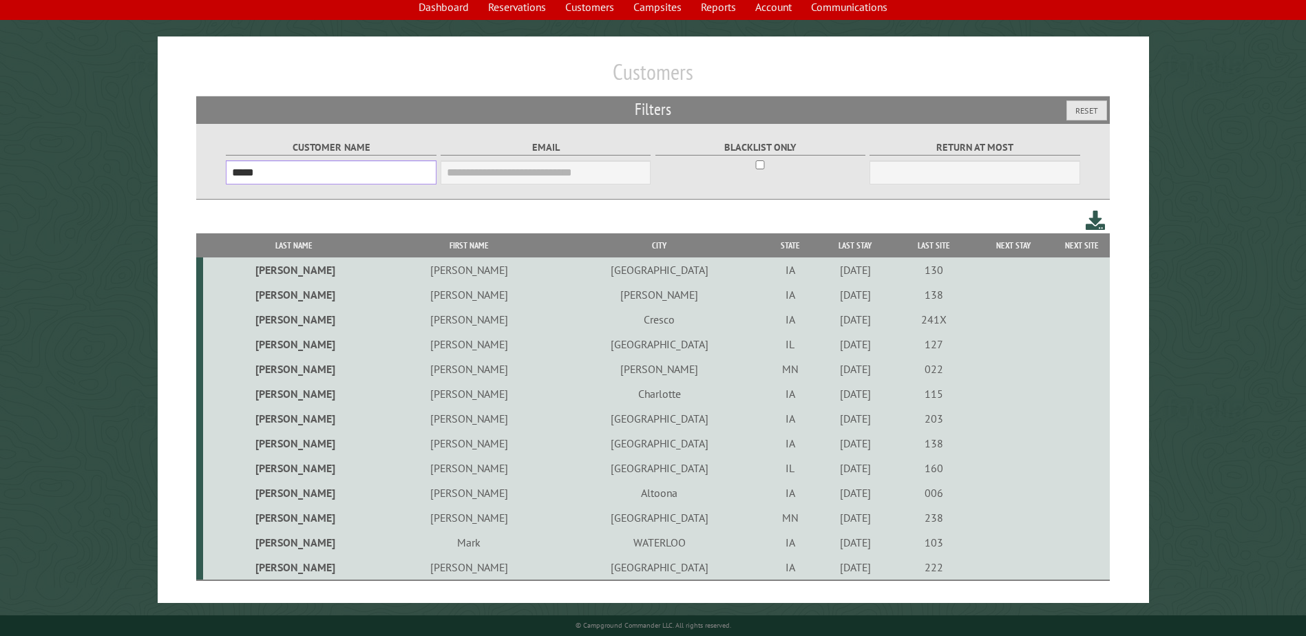 Image resolution: width=1306 pixels, height=636 pixels. I want to click on button: Reset, so click(1087, 110).